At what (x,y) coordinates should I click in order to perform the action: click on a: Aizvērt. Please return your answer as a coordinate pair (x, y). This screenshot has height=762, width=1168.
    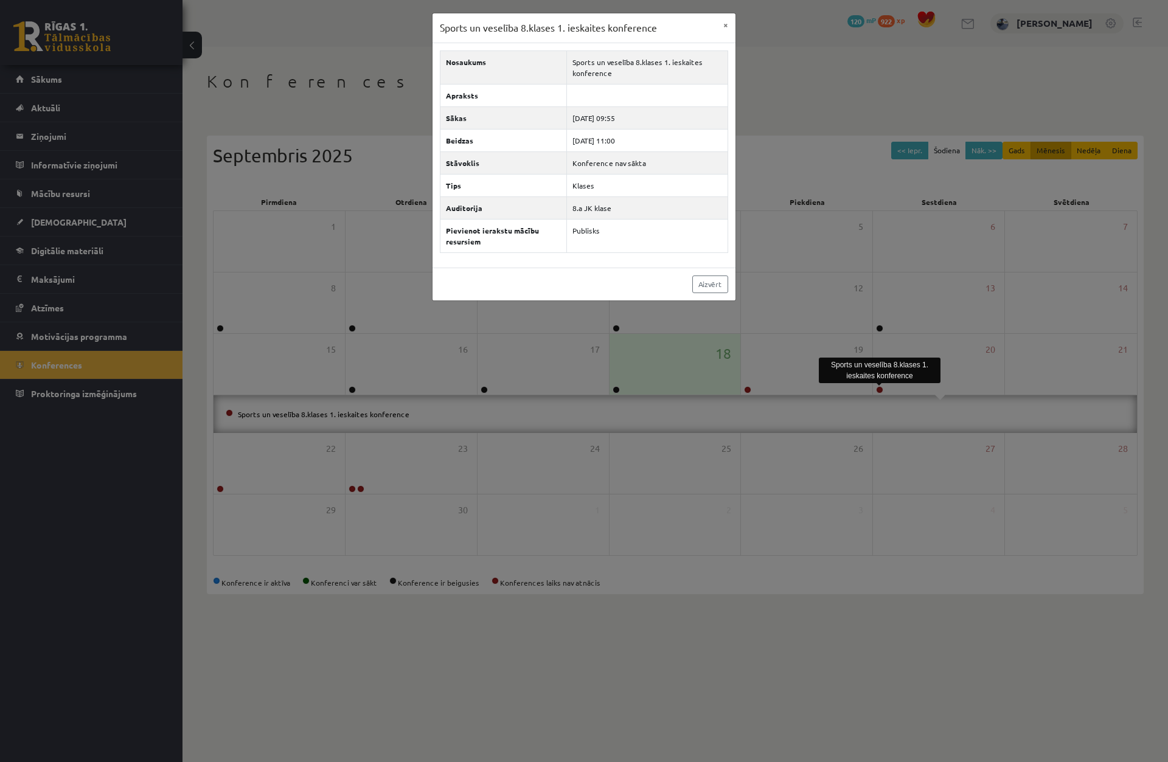
    Looking at the image, I should click on (710, 284).